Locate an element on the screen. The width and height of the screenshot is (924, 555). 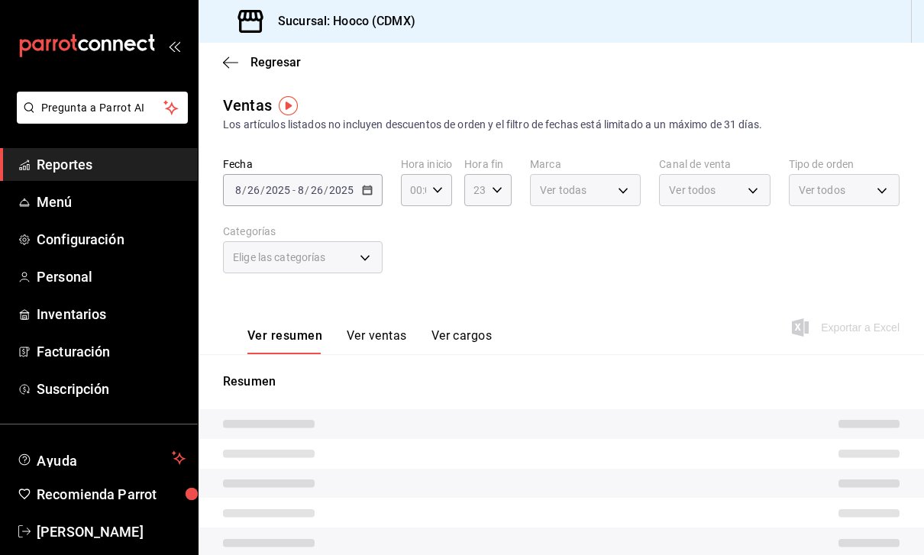
span: Elige las categorías is located at coordinates (279, 257).